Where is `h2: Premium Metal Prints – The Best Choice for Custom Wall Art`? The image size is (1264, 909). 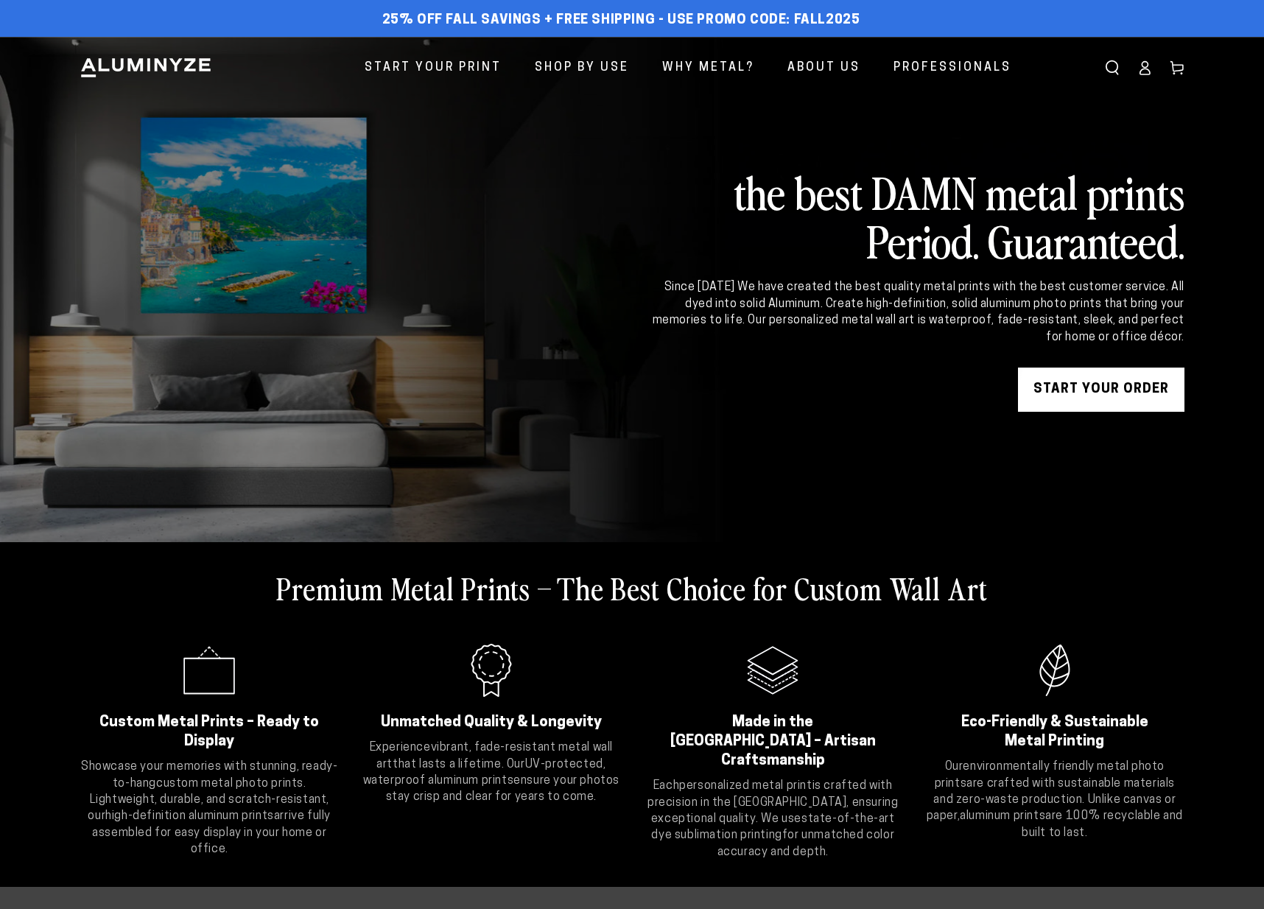 h2: Premium Metal Prints – The Best Choice for Custom Wall Art is located at coordinates (632, 588).